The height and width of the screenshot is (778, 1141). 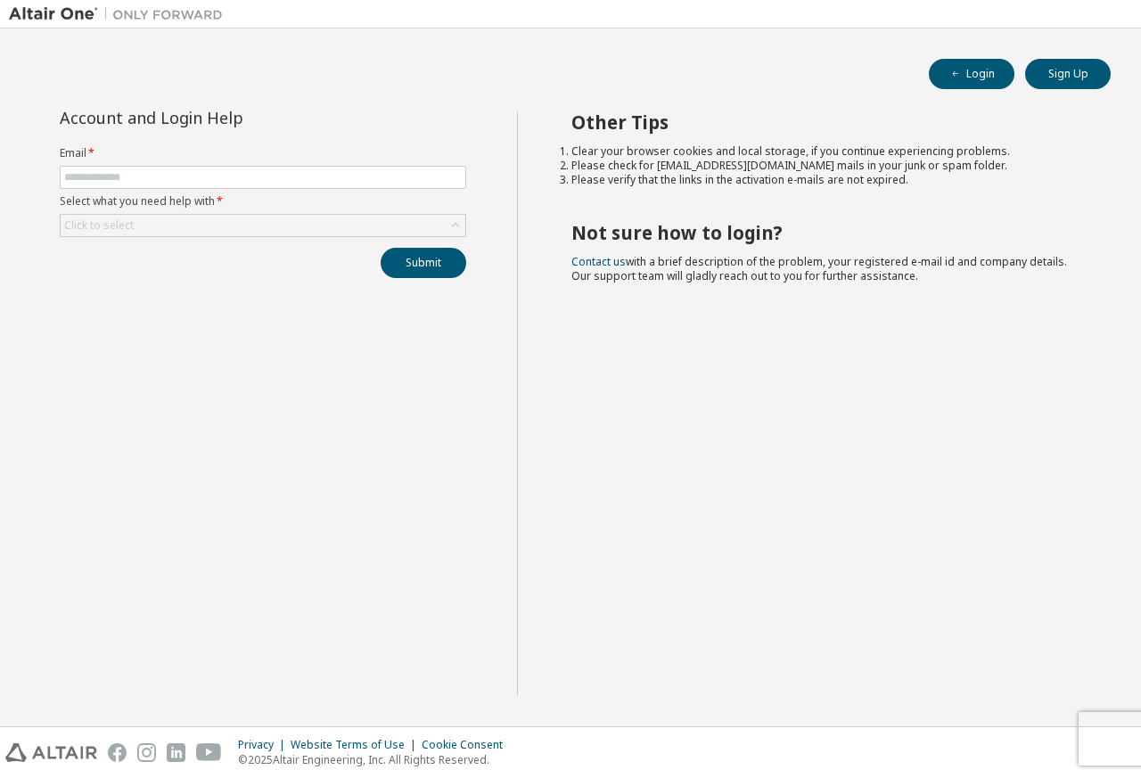 I want to click on div: Privacy, so click(x=264, y=745).